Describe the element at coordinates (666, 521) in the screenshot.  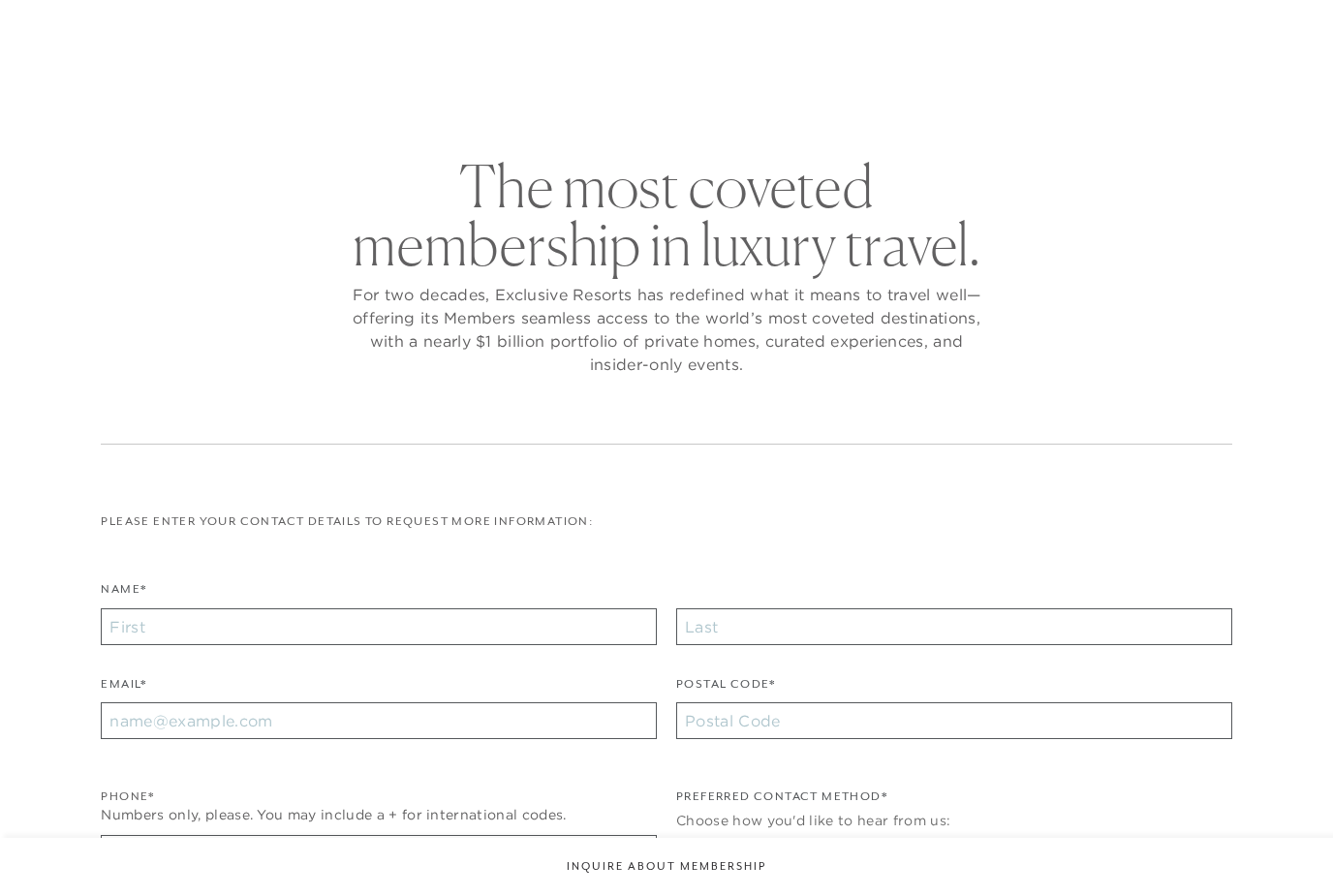
I see `p: Please enter your contact details to request more information:` at that location.